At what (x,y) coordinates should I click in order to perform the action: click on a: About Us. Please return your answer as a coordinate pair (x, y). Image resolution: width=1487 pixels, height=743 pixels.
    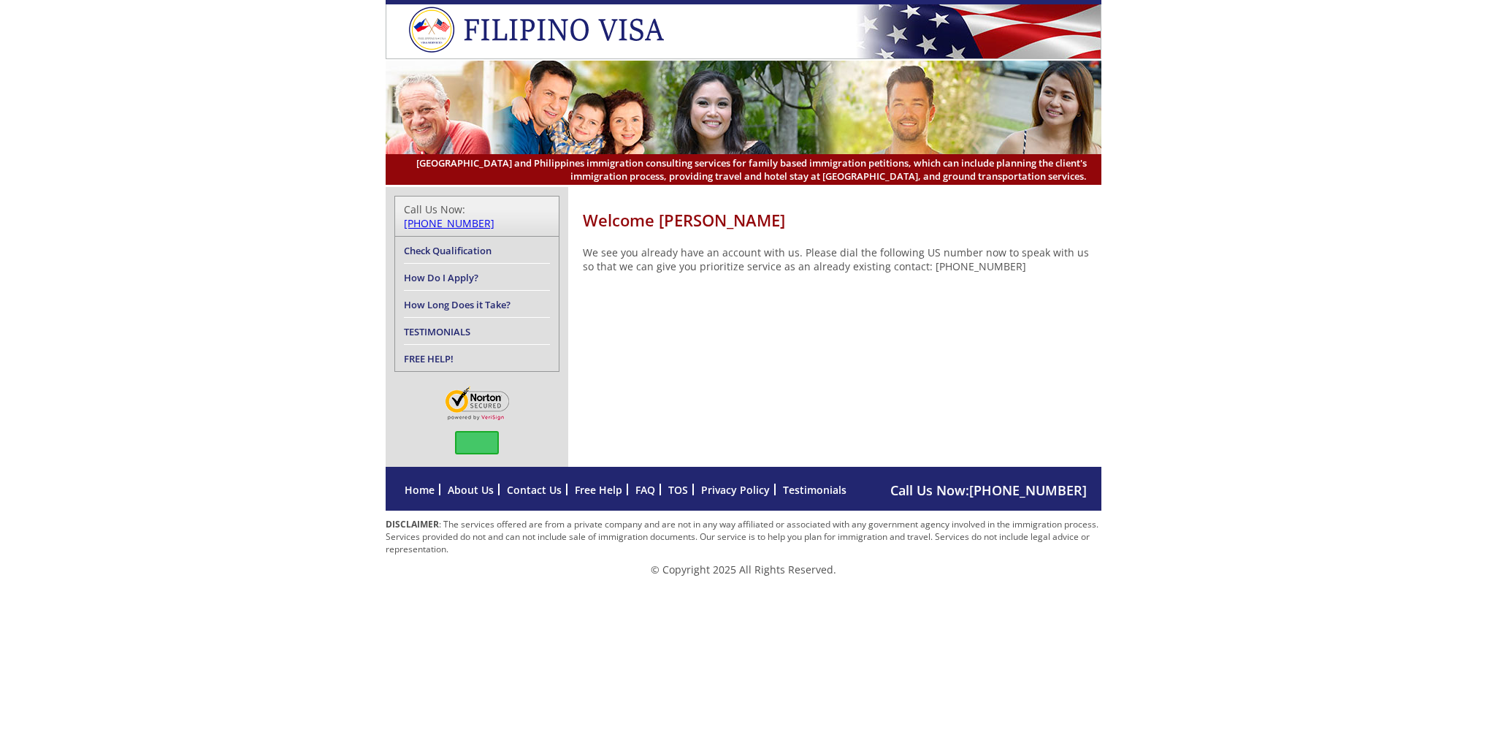
    Looking at the image, I should click on (470, 489).